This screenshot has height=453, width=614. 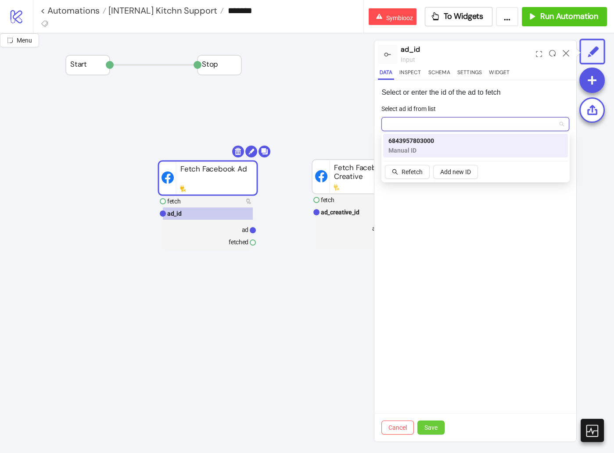 I want to click on button: Schema, so click(x=439, y=74).